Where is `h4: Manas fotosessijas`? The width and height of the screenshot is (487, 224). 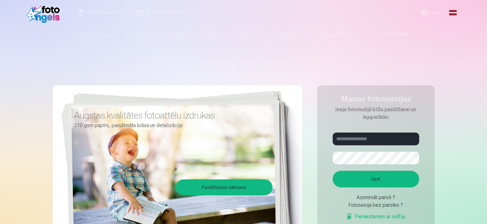 h4: Manas fotosessijas is located at coordinates (376, 100).